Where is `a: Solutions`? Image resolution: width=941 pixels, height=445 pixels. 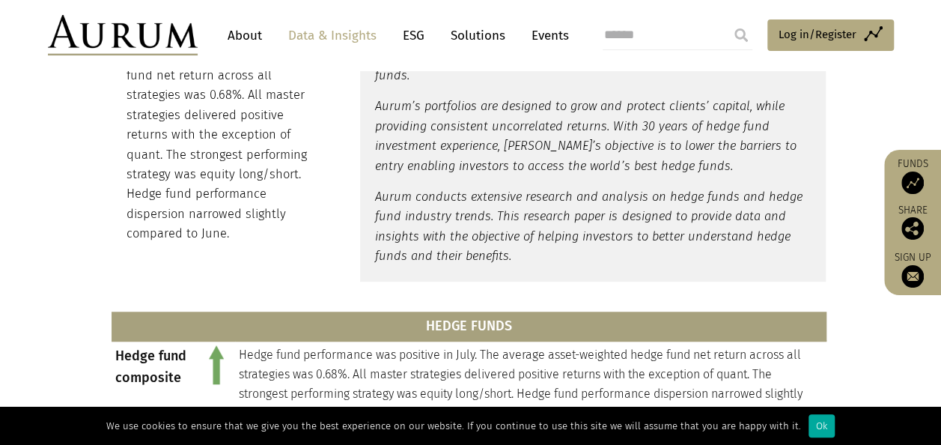
a: Solutions is located at coordinates (477, 35).